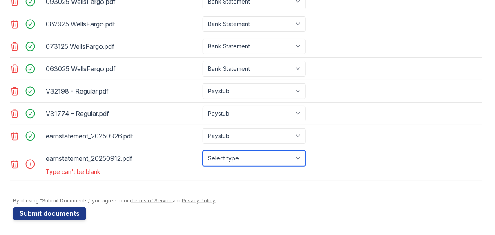 The height and width of the screenshot is (235, 495). I want to click on div: 073125 WellsFargo.pdf, so click(122, 47).